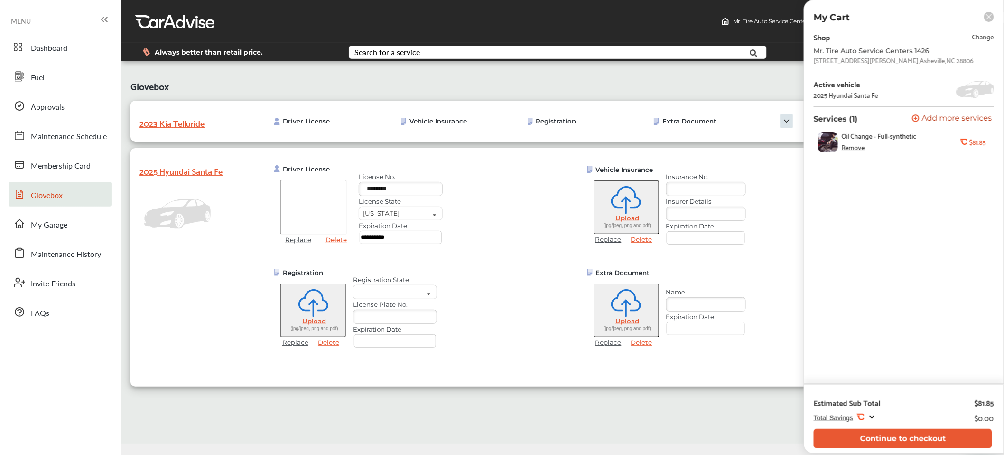  What do you see at coordinates (953, 119) in the screenshot?
I see `a: Add more services` at bounding box center [953, 119].